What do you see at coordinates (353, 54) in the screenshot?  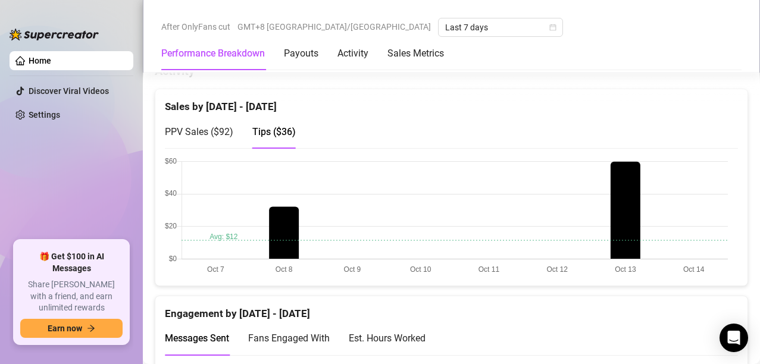 I see `div: Activity` at bounding box center [353, 54].